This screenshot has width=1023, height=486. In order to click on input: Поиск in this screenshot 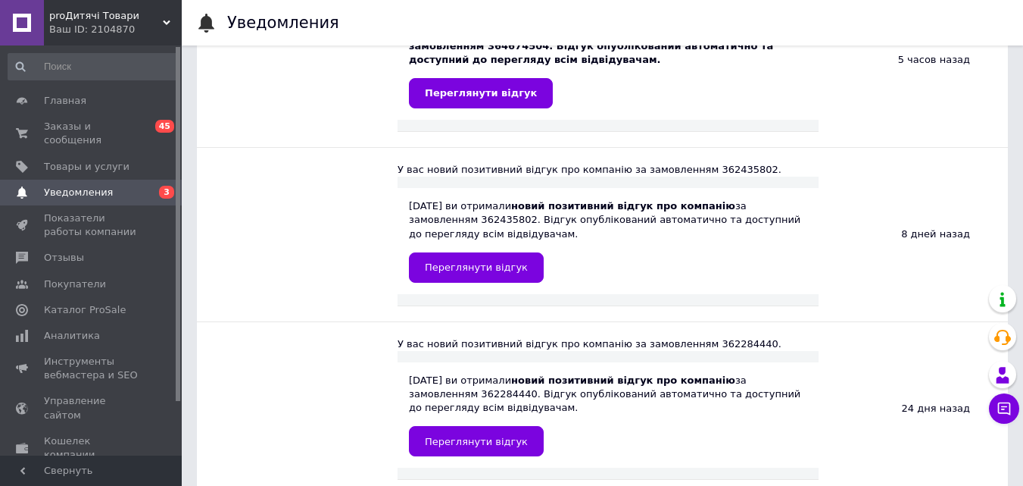, I will do `click(93, 67)`.